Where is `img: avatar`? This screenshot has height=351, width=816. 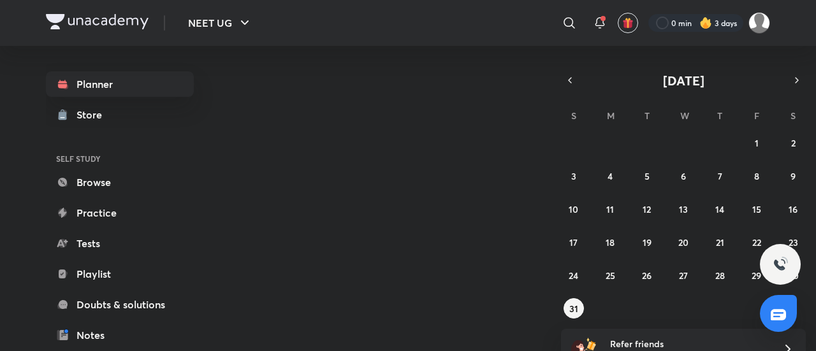 img: avatar is located at coordinates (628, 23).